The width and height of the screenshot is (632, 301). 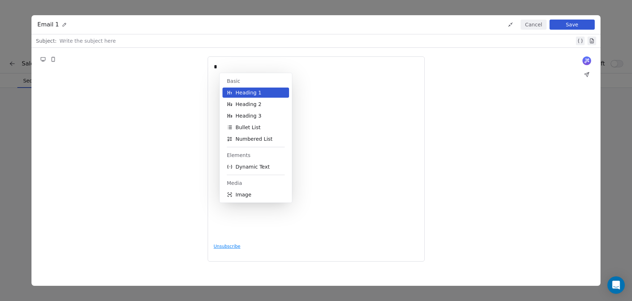 What do you see at coordinates (244, 195) in the screenshot?
I see `span: Image` at bounding box center [244, 195].